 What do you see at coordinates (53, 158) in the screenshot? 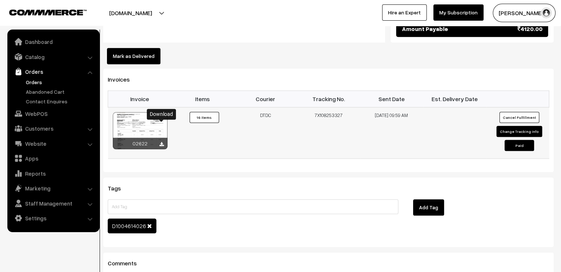
I see `a: Apps` at bounding box center [53, 158].